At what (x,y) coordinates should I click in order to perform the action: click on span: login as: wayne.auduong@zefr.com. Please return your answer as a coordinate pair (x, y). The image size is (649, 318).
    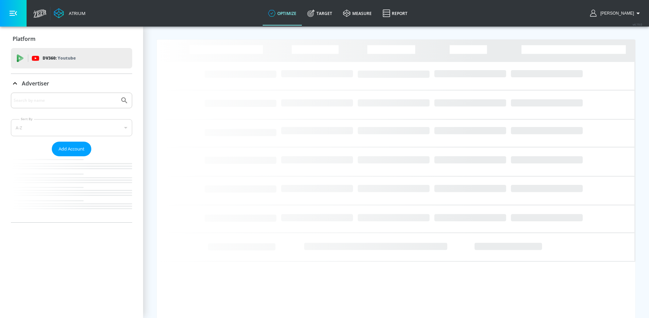
    Looking at the image, I should click on (616, 13).